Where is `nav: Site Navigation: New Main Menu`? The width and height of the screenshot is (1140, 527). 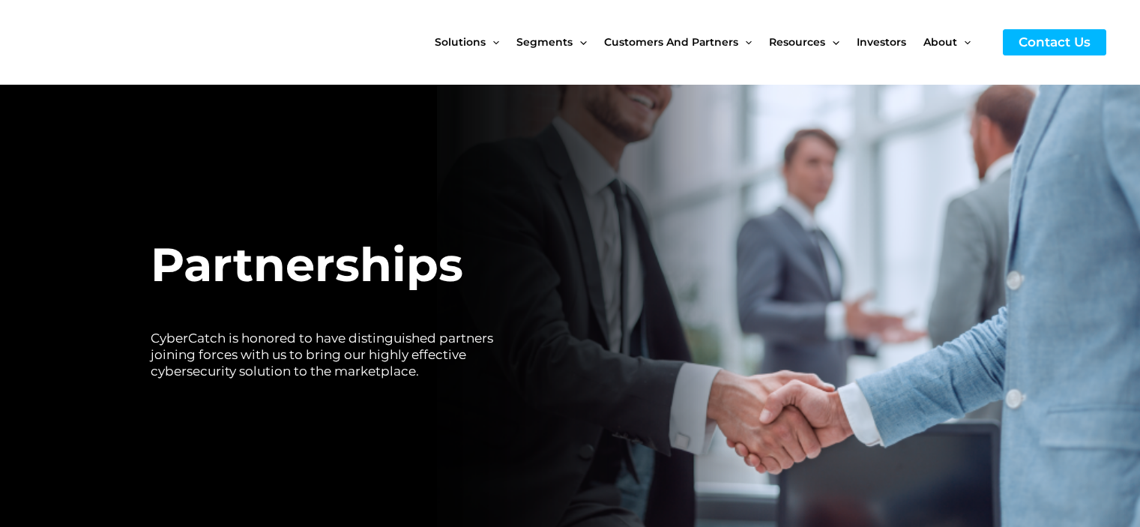
nav: Site Navigation: New Main Menu is located at coordinates (711, 42).